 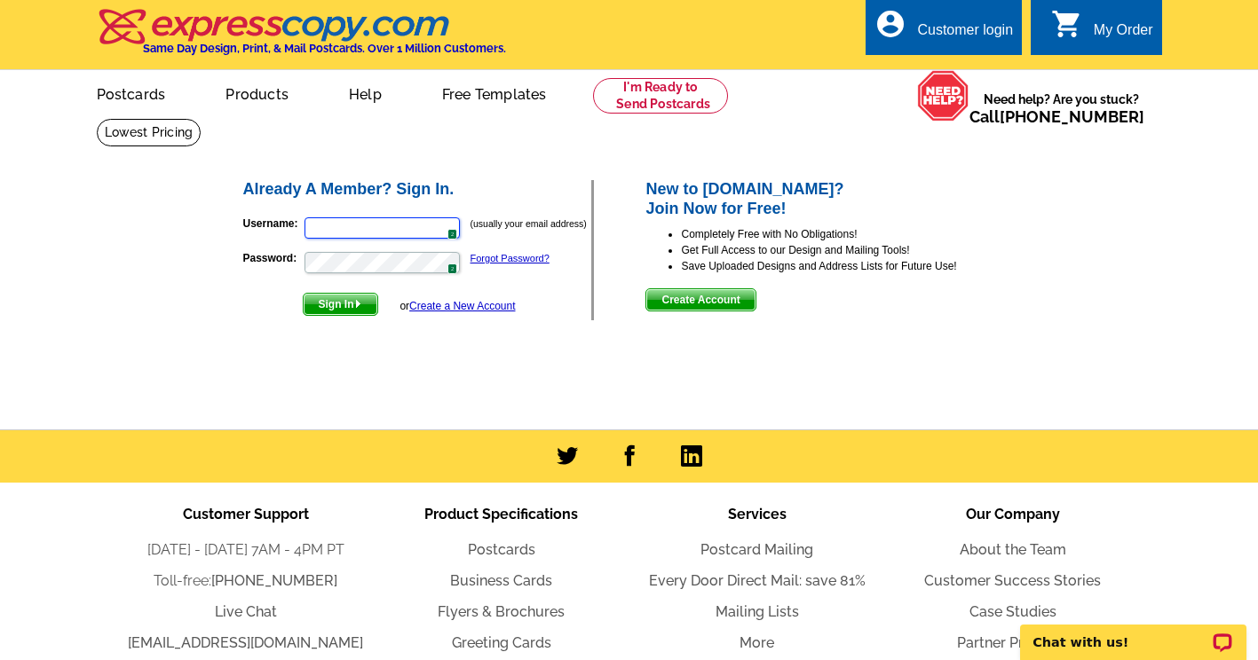 I want to click on div: or, so click(x=457, y=306).